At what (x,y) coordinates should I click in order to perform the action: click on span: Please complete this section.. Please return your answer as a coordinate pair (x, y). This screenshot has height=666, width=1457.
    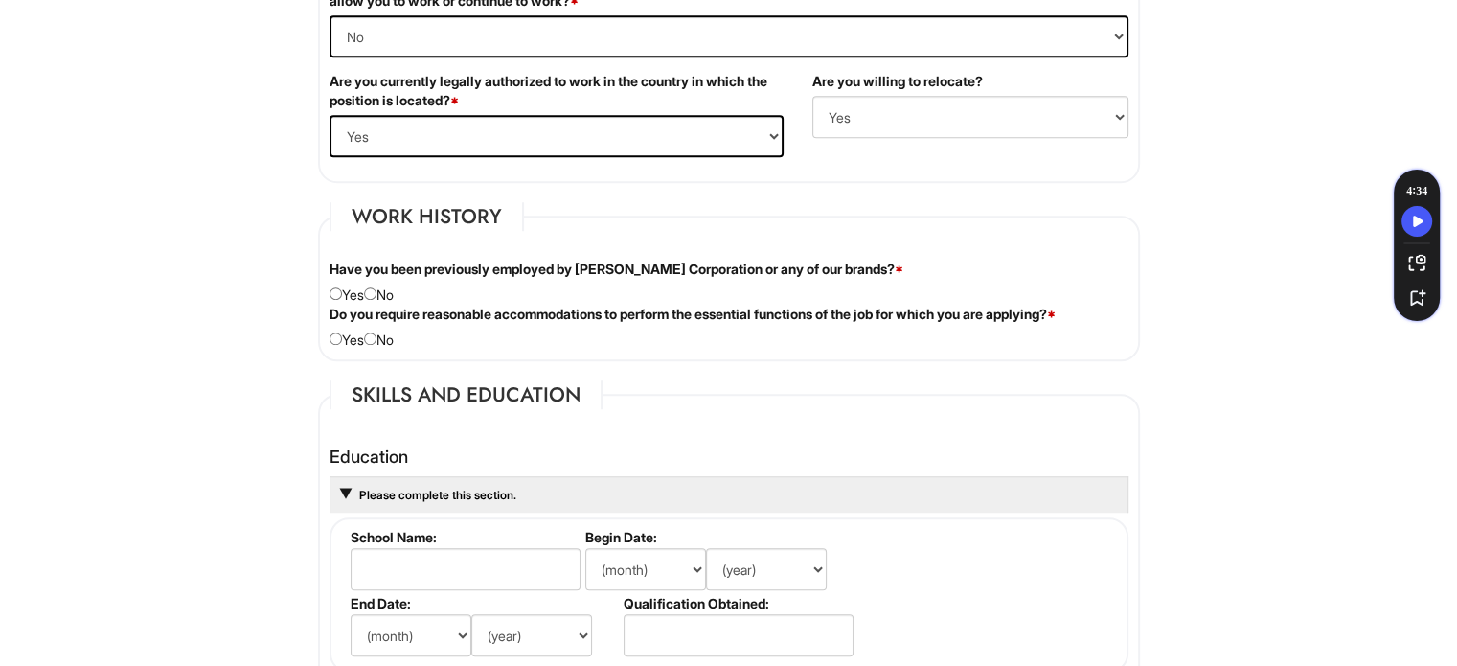
    Looking at the image, I should click on (437, 494).